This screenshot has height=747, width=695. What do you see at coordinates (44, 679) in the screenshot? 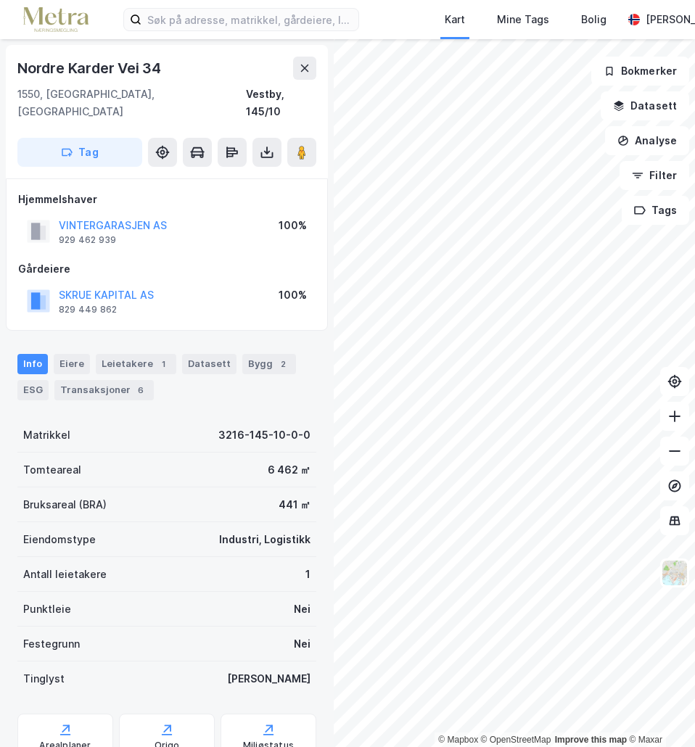
I see `div: Tinglyst` at bounding box center [44, 679].